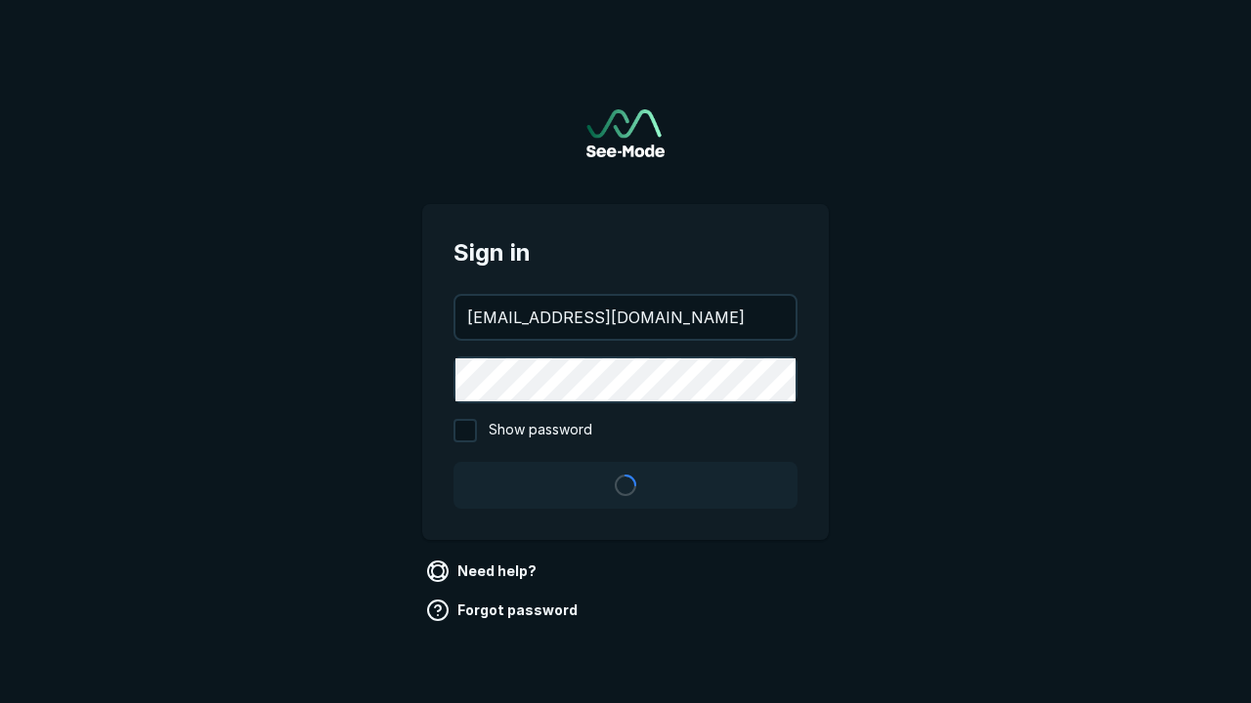 This screenshot has height=703, width=1251. What do you see at coordinates (483, 572) in the screenshot?
I see `a: Need help?` at bounding box center [483, 572].